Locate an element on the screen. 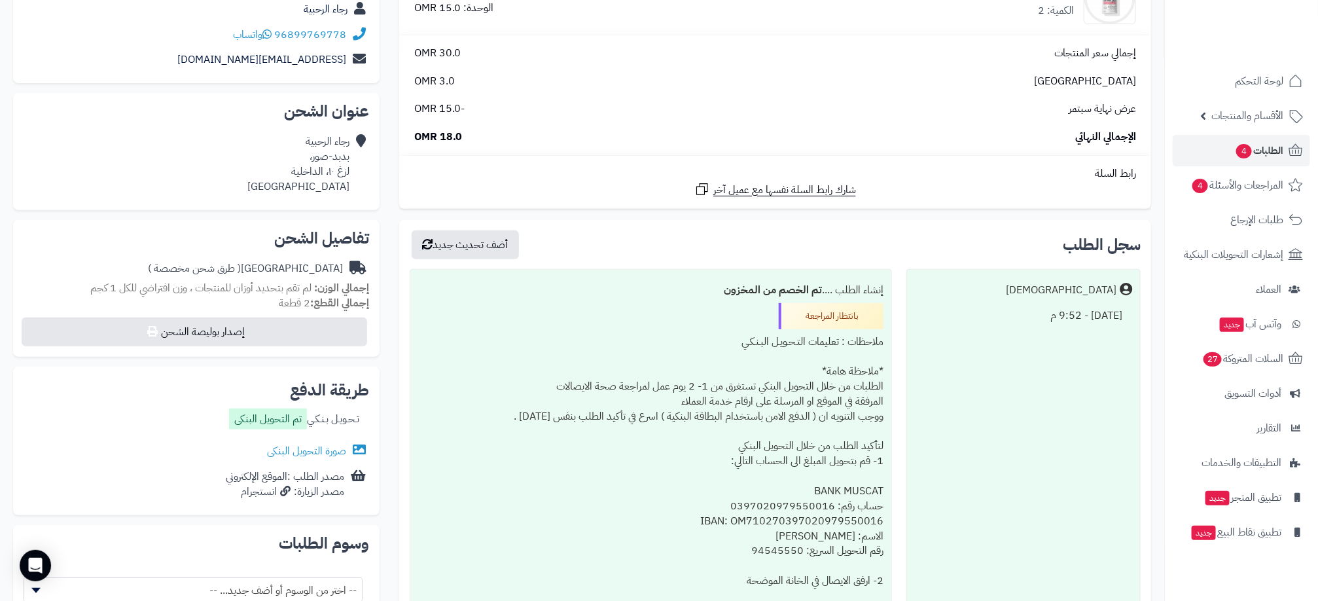 This screenshot has height=601, width=1318. a: التقارير is located at coordinates (1241, 428).